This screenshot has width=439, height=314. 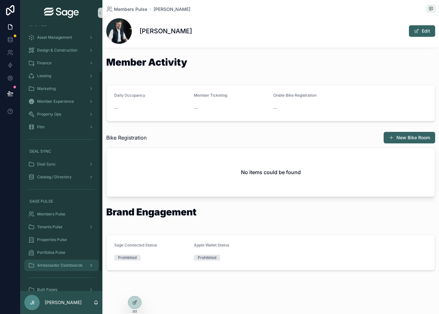 I want to click on a: Deal Sync, so click(x=61, y=164).